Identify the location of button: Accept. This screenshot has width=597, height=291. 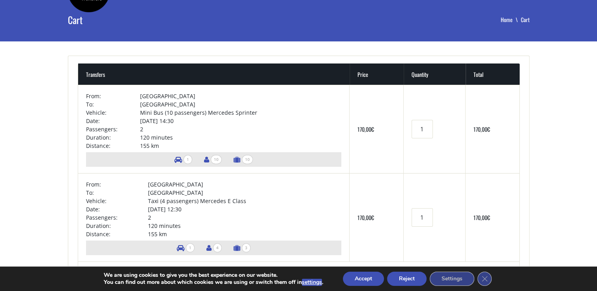
(363, 279).